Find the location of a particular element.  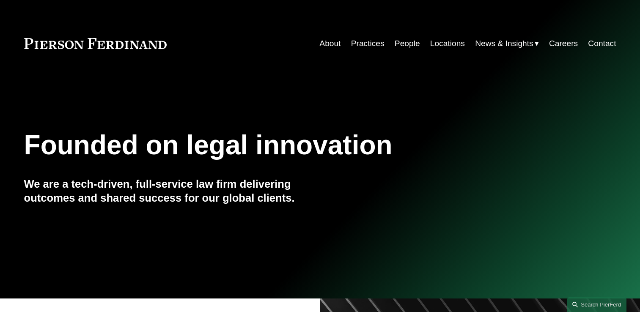

a: Practices is located at coordinates (367, 44).